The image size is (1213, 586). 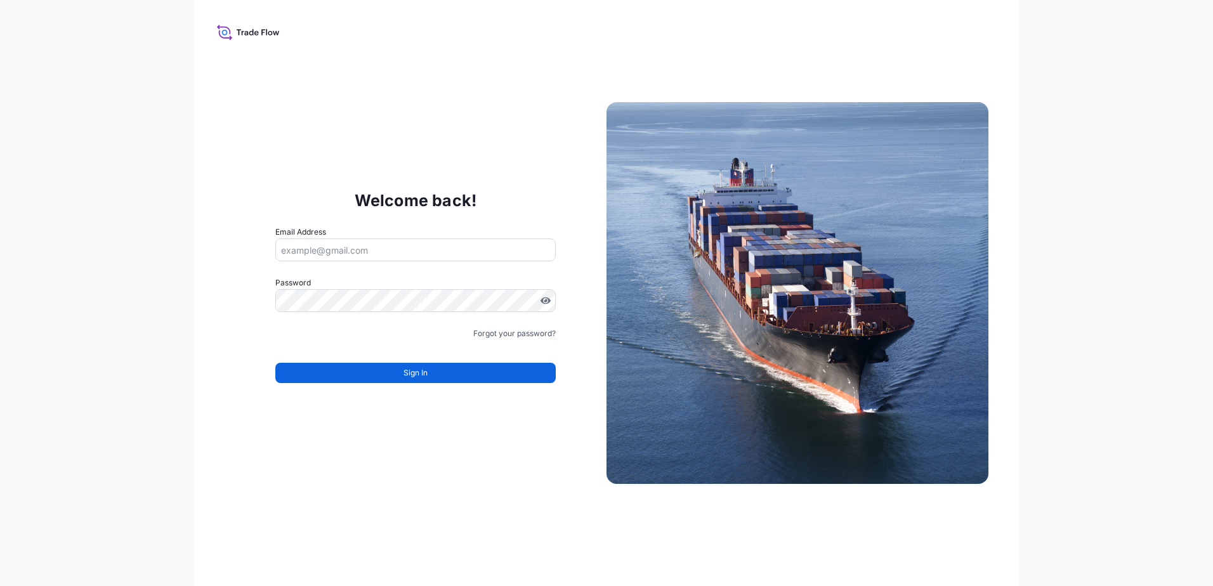 I want to click on button: Show password, so click(x=546, y=301).